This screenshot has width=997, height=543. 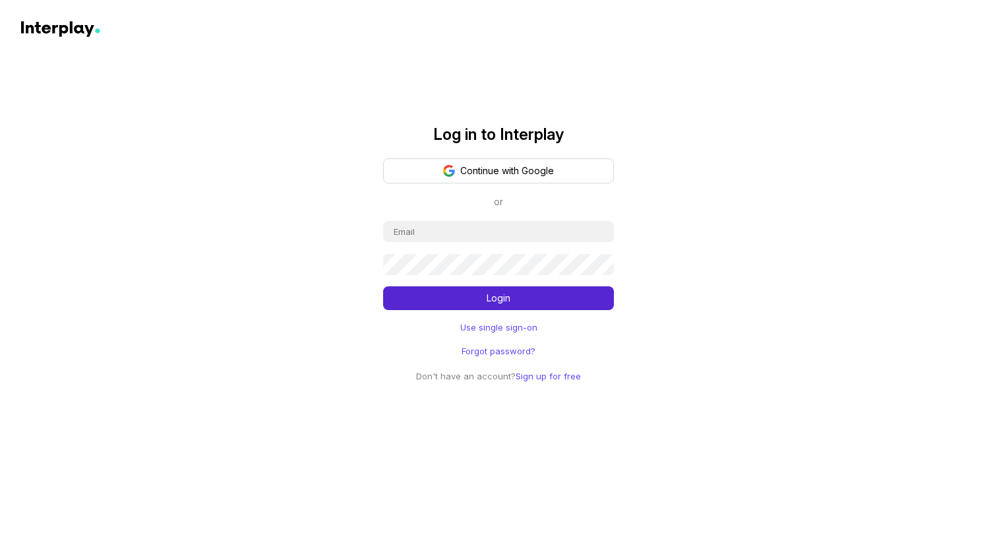 What do you see at coordinates (548, 376) in the screenshot?
I see `a: Sign up for free` at bounding box center [548, 376].